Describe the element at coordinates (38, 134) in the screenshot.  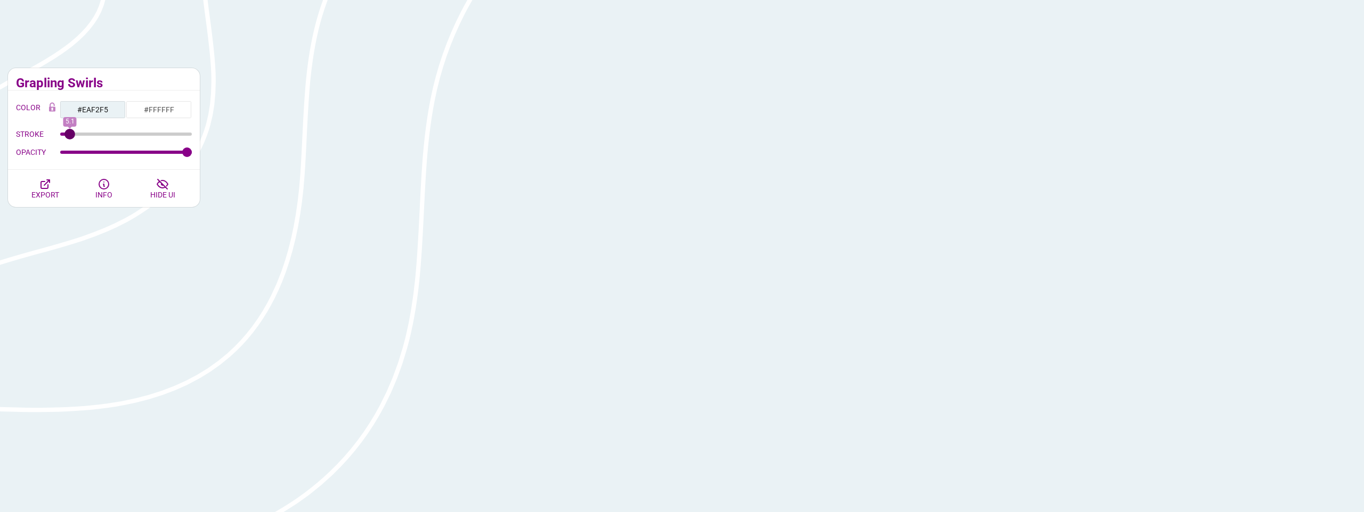
I see `label: STROKE` at that location.